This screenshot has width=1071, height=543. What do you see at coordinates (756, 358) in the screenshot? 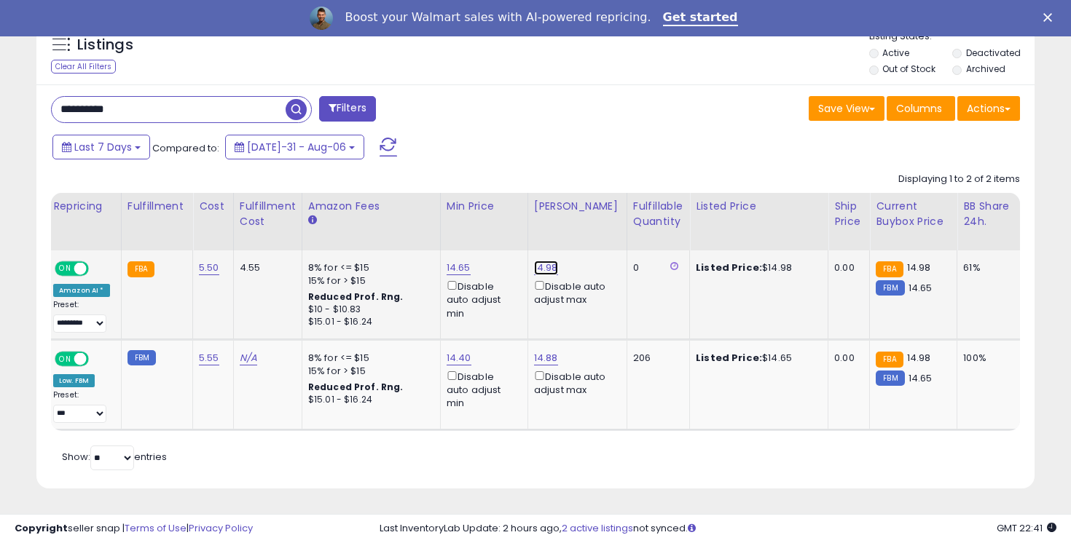
I see `div: $14.65` at bounding box center [756, 358].